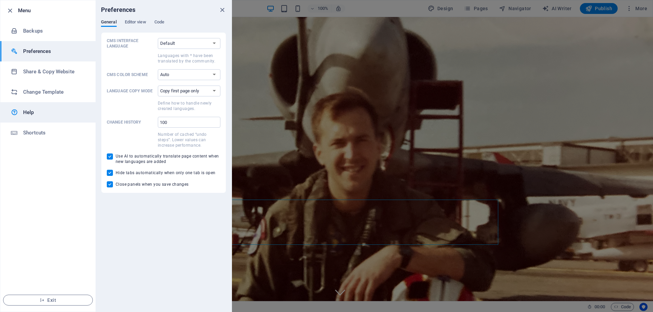 The image size is (653, 312). What do you see at coordinates (189, 44) in the screenshot?
I see `select: CMS Interface LanguageLanguages with * have been translated by the community.` at bounding box center [189, 44].